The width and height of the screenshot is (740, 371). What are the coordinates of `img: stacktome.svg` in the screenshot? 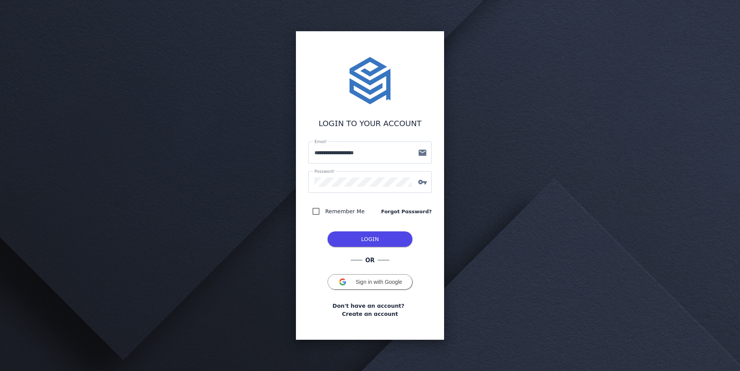 It's located at (370, 81).